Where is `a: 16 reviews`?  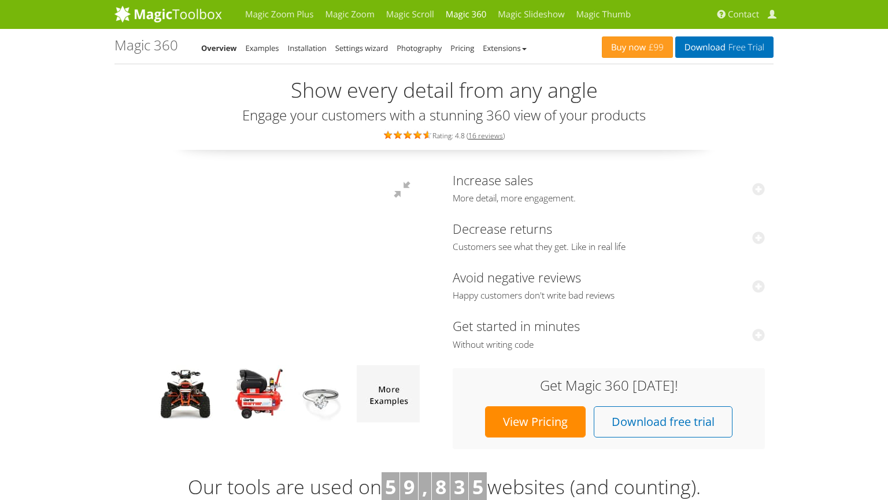 a: 16 reviews is located at coordinates (486, 135).